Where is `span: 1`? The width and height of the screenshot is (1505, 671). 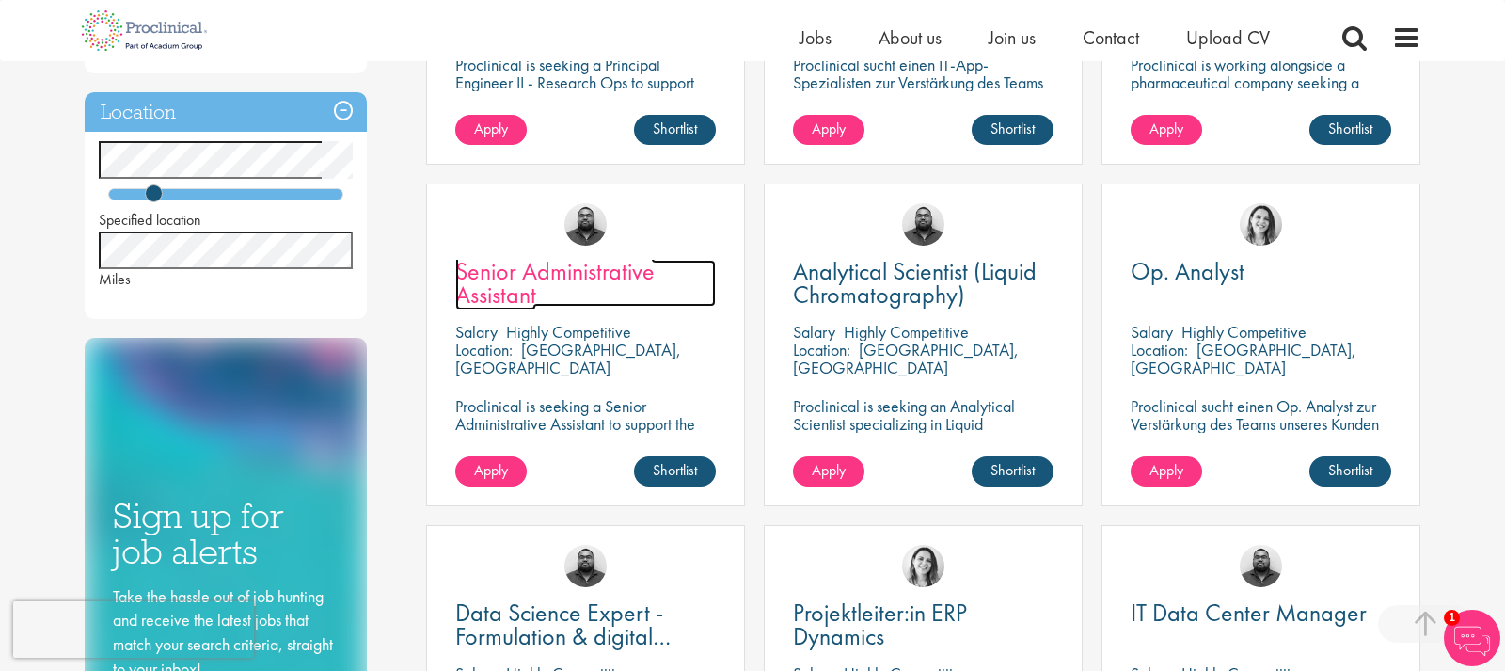
span: 1 is located at coordinates (1451, 617).